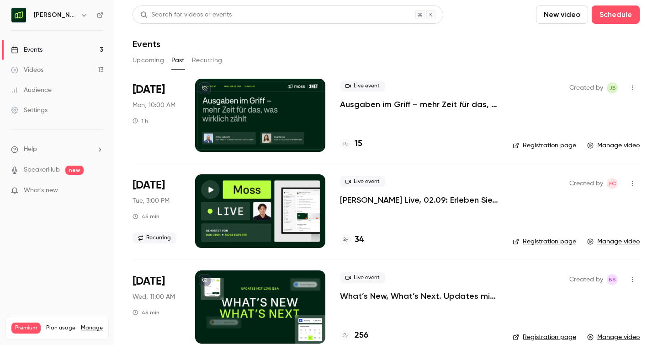 The width and height of the screenshot is (658, 345). What do you see at coordinates (613, 183) in the screenshot?
I see `span: FC` at bounding box center [613, 183].